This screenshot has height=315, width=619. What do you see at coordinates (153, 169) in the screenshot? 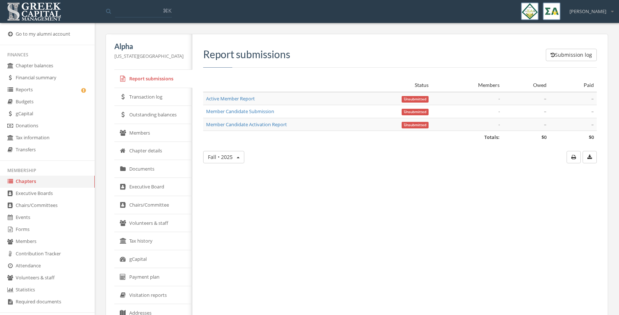
I see `a: Documents` at bounding box center [153, 169].